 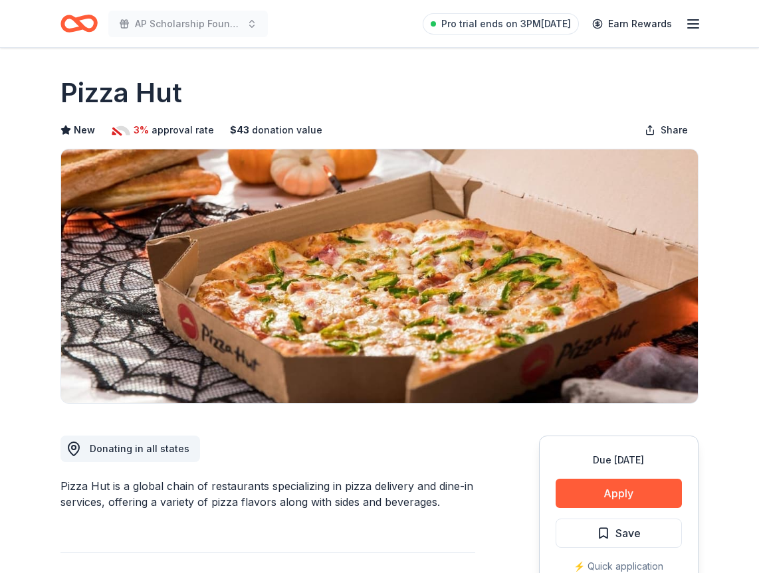 I want to click on span: 3%, so click(x=141, y=130).